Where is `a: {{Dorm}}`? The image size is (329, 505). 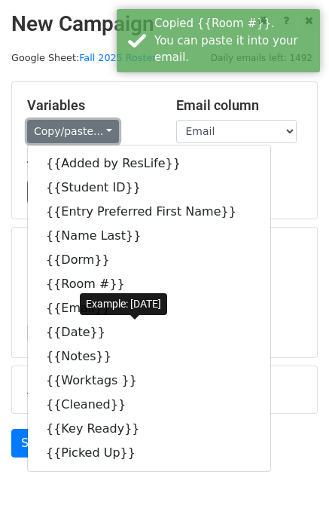 a: {{Dorm}} is located at coordinates (149, 260).